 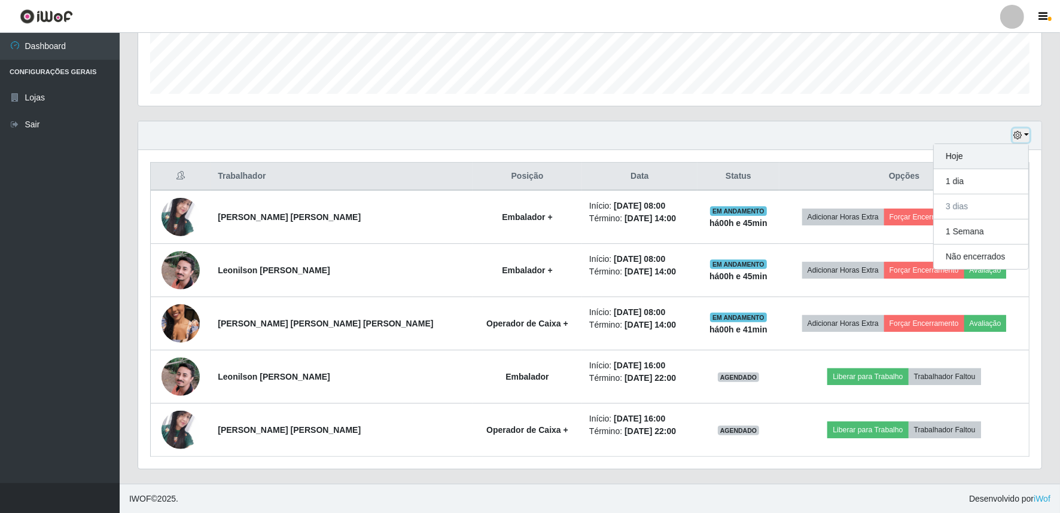 What do you see at coordinates (154, 499) in the screenshot?
I see `span: © 2025 .` at bounding box center [154, 499].